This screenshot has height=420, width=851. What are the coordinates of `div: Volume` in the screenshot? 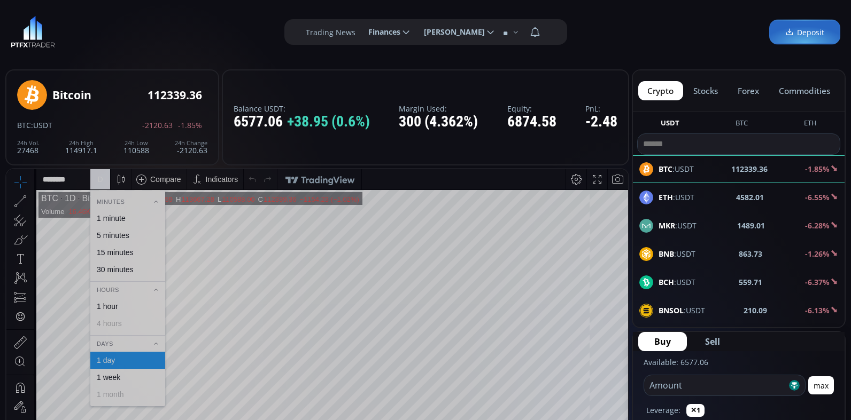 It's located at (46, 42).